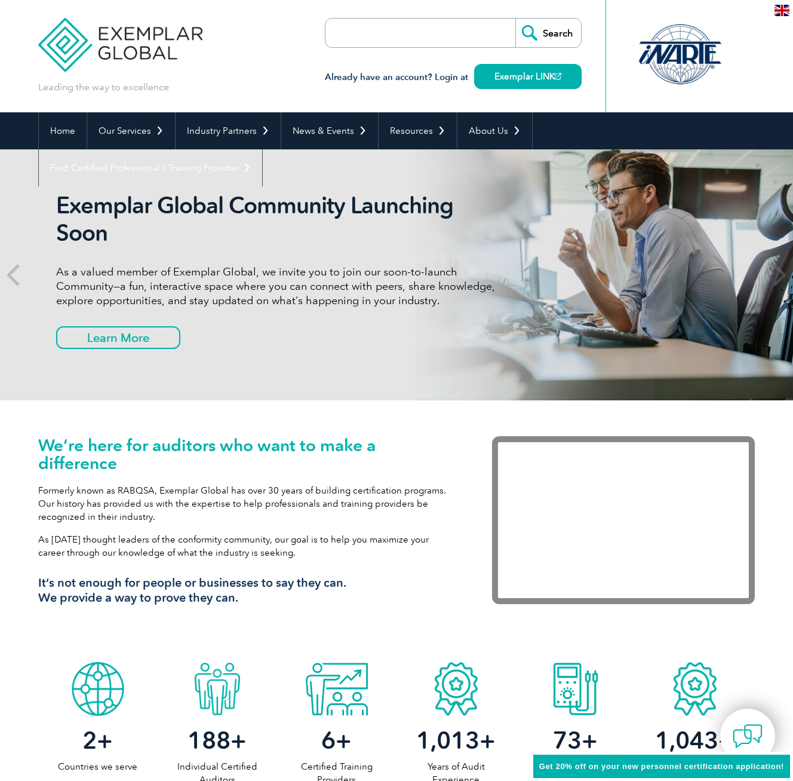 The height and width of the screenshot is (781, 793). Describe the element at coordinates (453, 77) in the screenshot. I see `h3: Already have an account? Login at` at that location.